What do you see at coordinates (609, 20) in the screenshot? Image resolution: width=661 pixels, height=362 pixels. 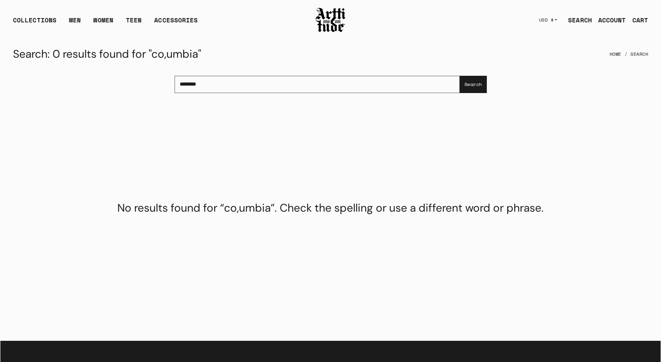 I see `a: ACCOUNT` at bounding box center [609, 20].